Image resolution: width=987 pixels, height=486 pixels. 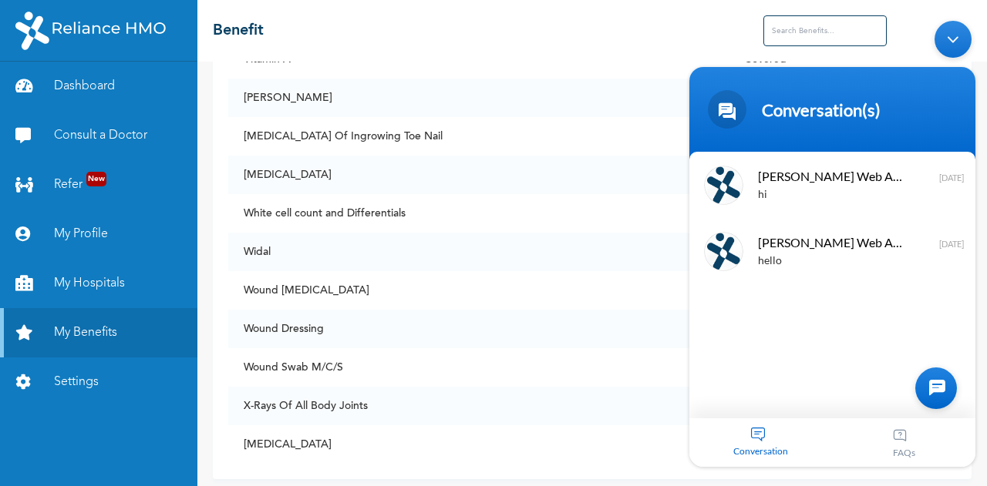 What do you see at coordinates (223, 429) in the screenshot?
I see `div: FAQs` at bounding box center [223, 429].